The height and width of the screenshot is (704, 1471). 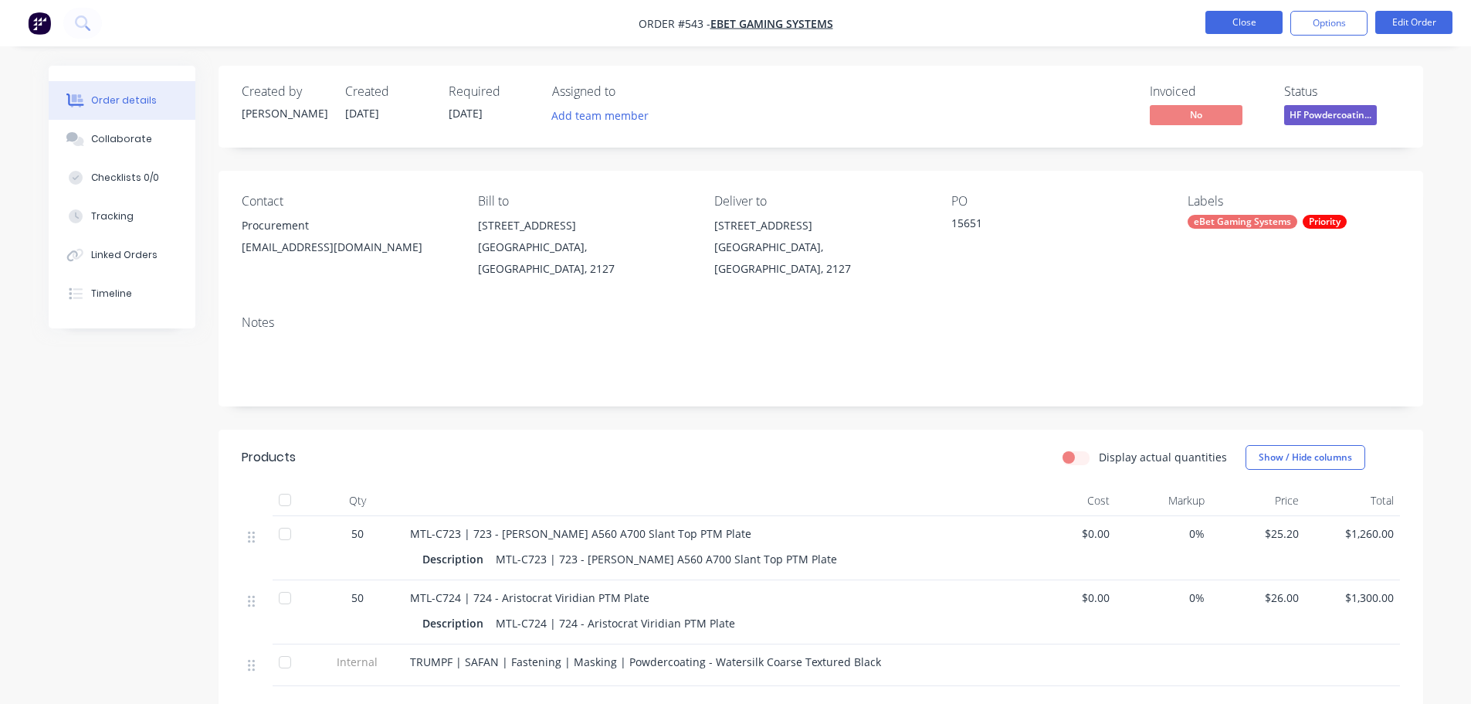 I want to click on div: Priority, so click(x=1325, y=222).